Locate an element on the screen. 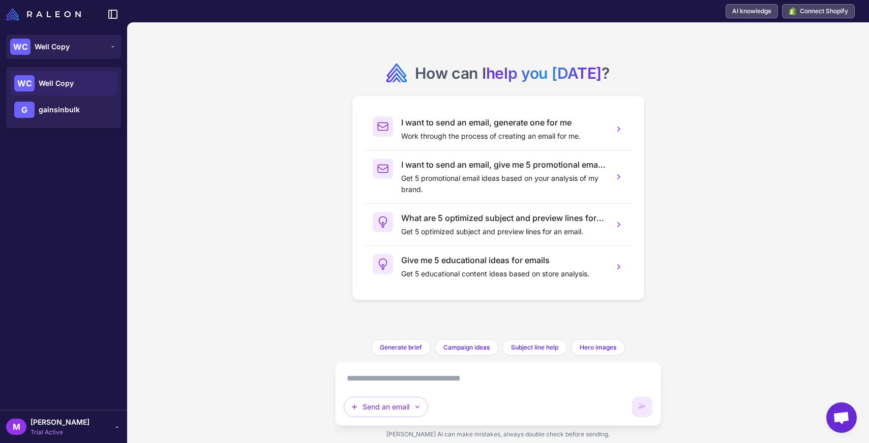 This screenshot has height=443, width=869. span: Campaign ideas is located at coordinates (466, 348).